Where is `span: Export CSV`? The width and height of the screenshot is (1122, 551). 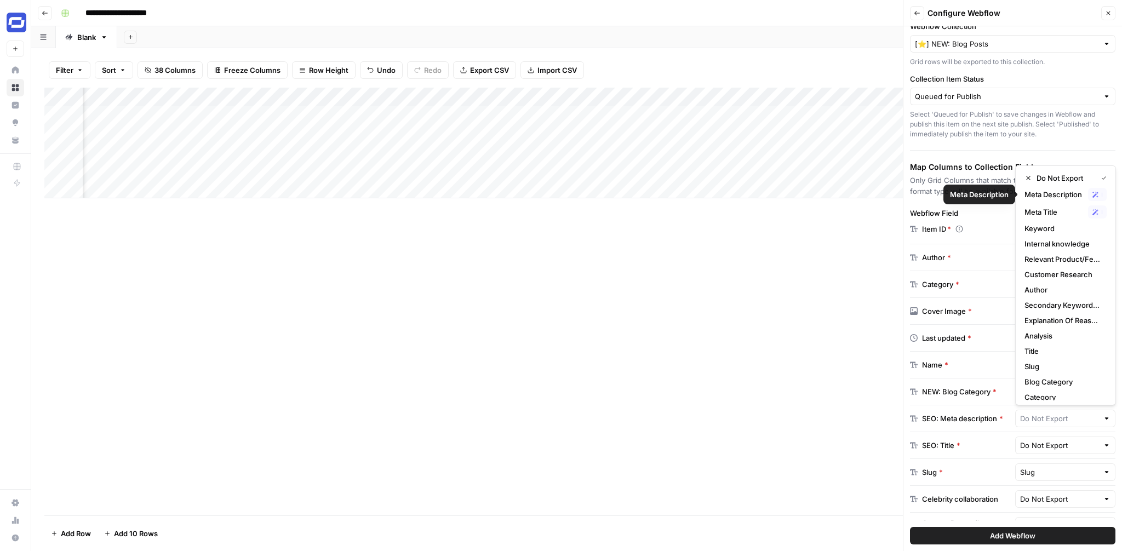
span: Export CSV is located at coordinates (489, 70).